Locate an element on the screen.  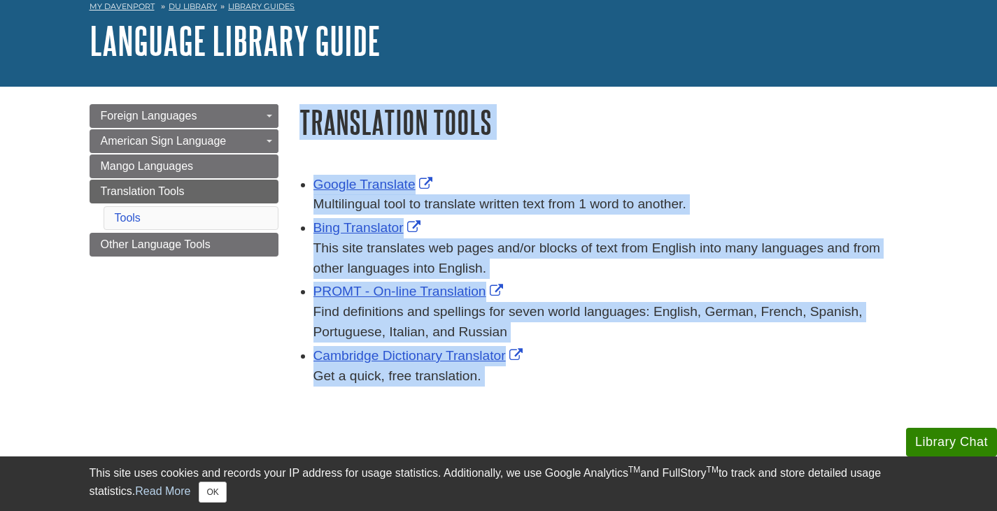
a: Other Language Tools is located at coordinates (184, 245).